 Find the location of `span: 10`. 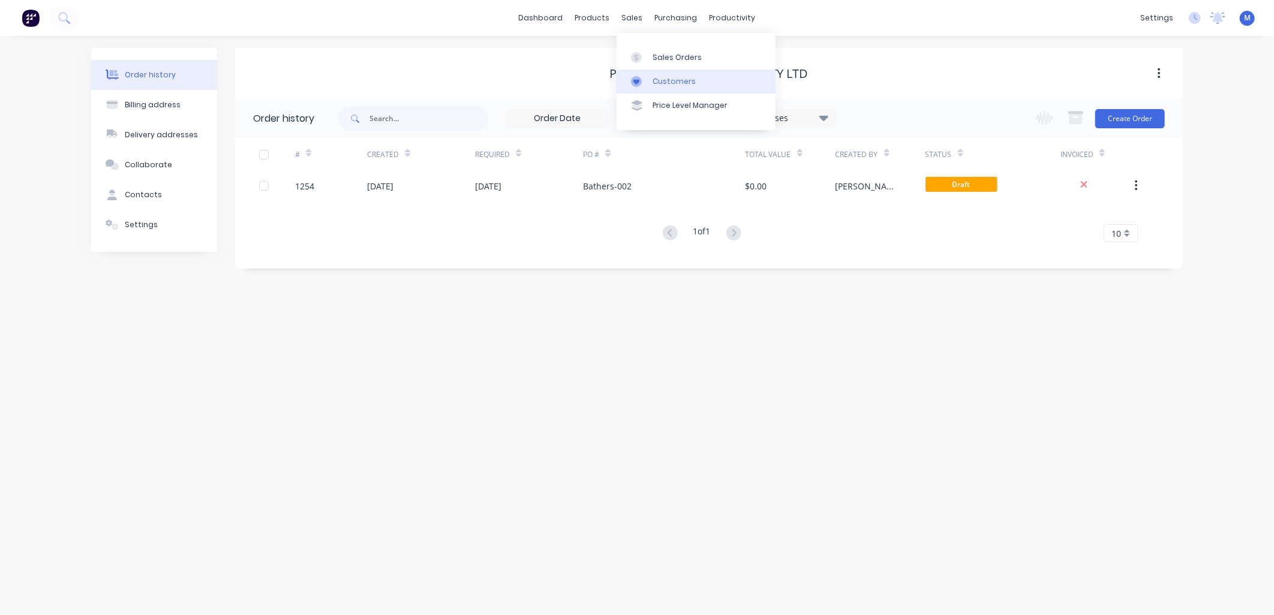

span: 10 is located at coordinates (1116, 233).